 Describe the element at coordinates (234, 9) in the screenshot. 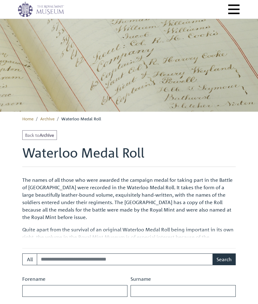

I see `button: Menu` at that location.